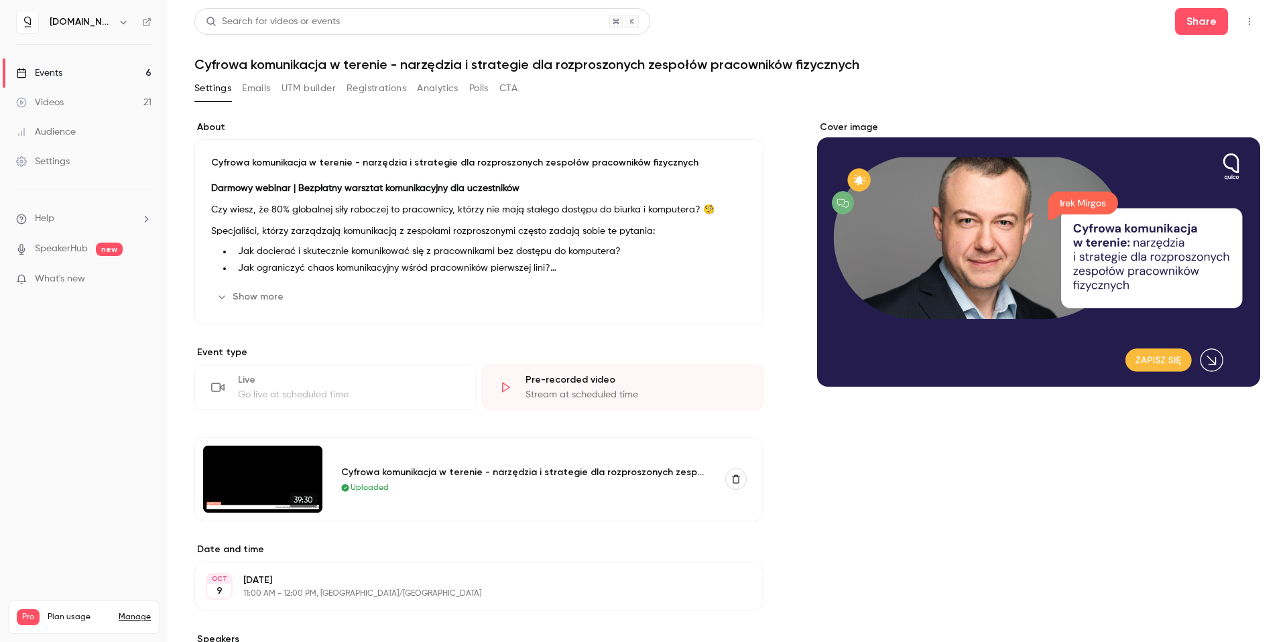  What do you see at coordinates (525, 472) in the screenshot?
I see `div: Cyfrowa komunikacja w terenie - narzędzia i strategie dla rozproszonych zespołów pracowników fizy...` at bounding box center [525, 472].